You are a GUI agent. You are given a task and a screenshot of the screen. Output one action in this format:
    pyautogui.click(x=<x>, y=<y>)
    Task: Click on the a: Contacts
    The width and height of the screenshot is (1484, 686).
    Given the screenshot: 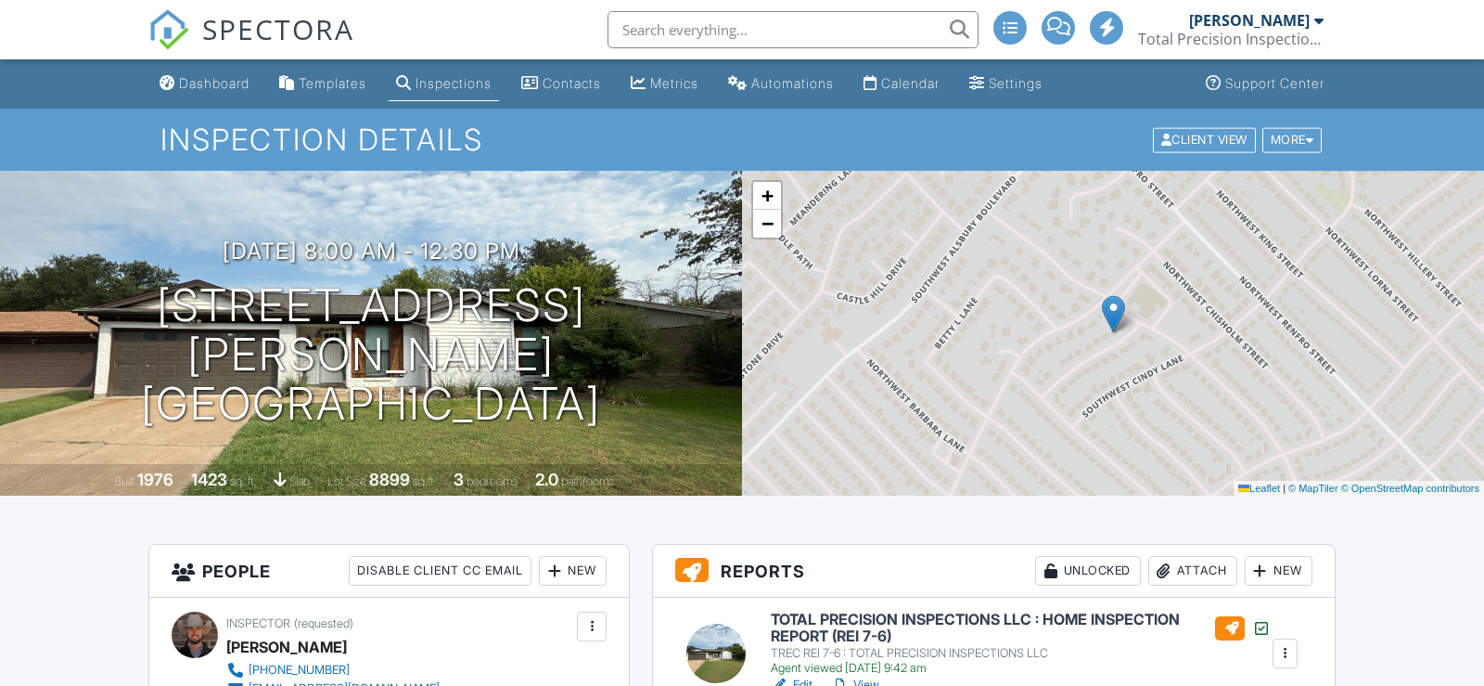 What is the action you would take?
    pyautogui.click(x=561, y=83)
    